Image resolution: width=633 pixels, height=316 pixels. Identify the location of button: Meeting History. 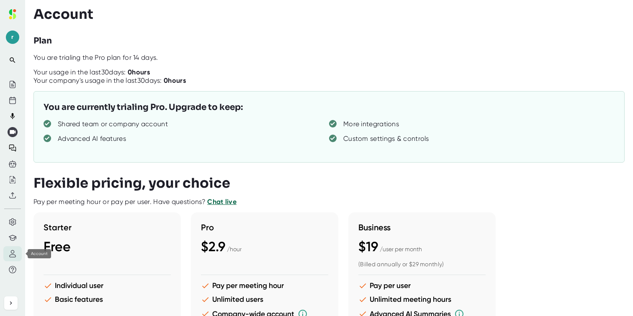
(13, 85).